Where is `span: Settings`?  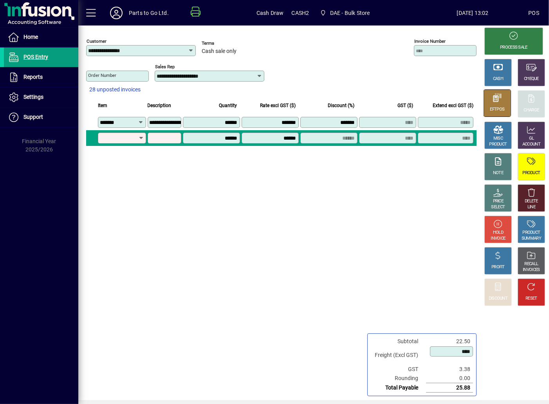
span: Settings is located at coordinates (33, 97).